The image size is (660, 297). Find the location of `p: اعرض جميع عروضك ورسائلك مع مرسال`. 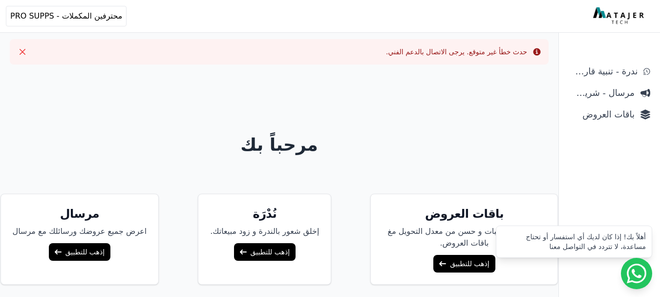

p: اعرض جميع عروضك ورسائلك مع مرسال is located at coordinates (80, 231).